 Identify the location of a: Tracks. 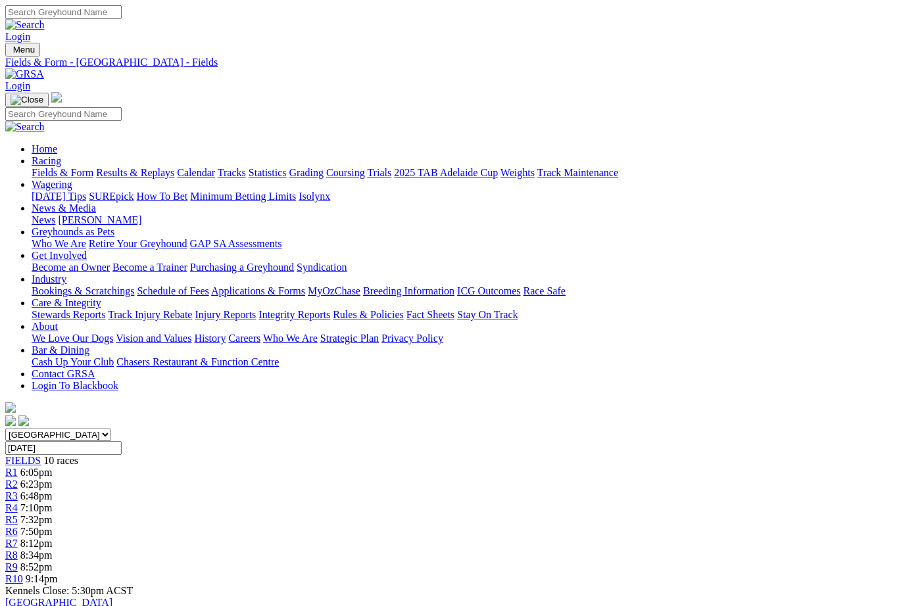
(231, 172).